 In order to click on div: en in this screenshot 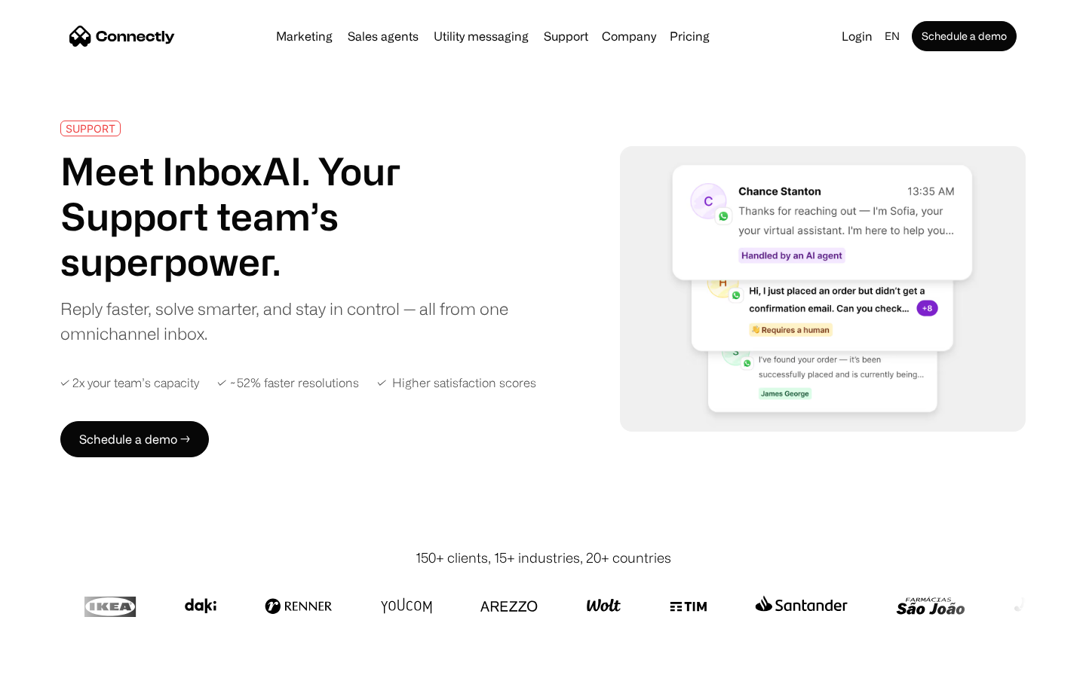, I will do `click(892, 36)`.